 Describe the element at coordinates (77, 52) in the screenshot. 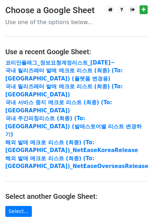

I see `h4: Use a recent Google Sheet:` at that location.